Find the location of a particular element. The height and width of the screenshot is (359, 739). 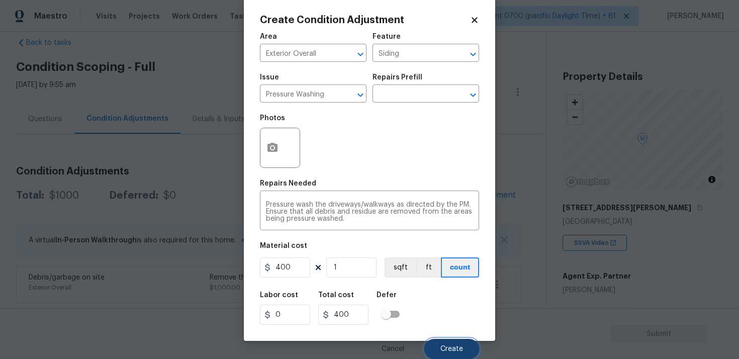

h5: Total cost is located at coordinates (336, 295).